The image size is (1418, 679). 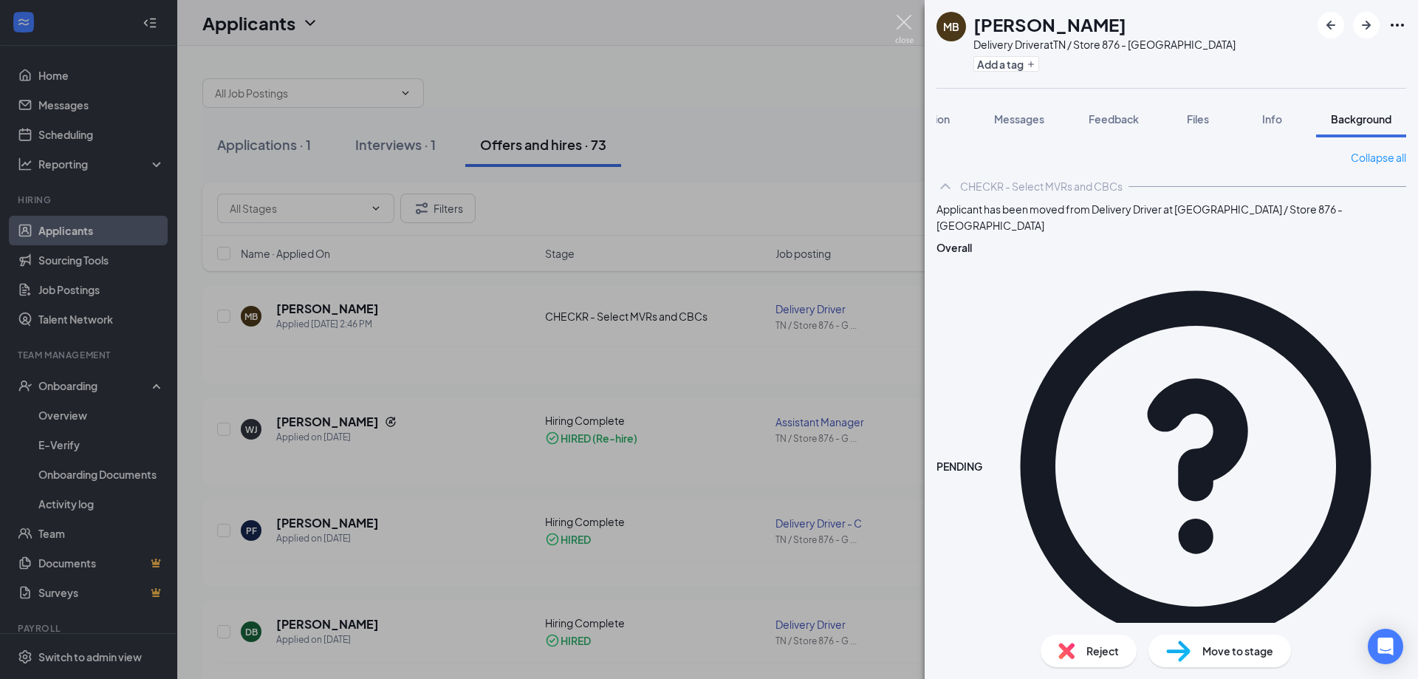 I want to click on svg: Ellipses, so click(x=1398, y=25).